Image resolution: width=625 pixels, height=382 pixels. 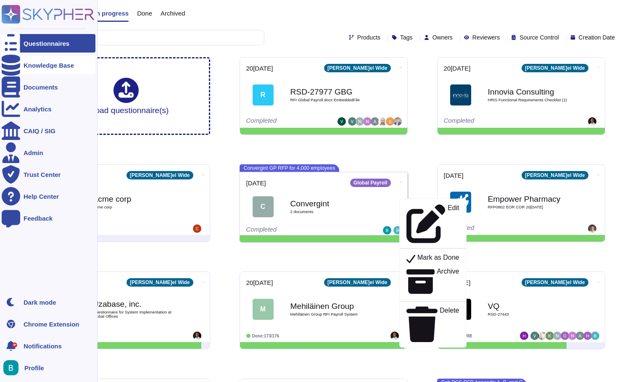 I want to click on div: Documents, so click(x=41, y=87).